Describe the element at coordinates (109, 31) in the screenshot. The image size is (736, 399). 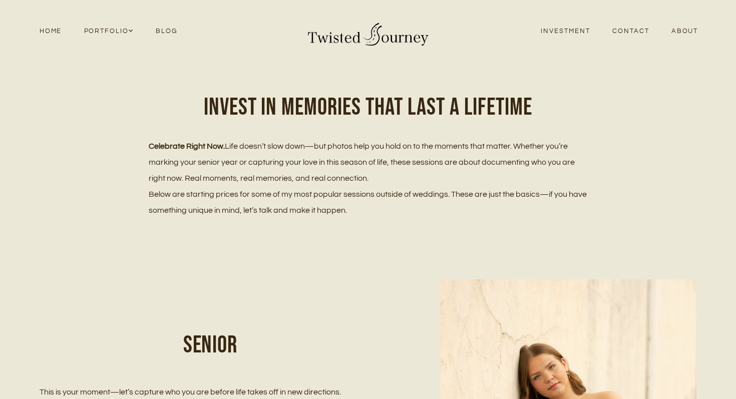
I see `a: Portfolio` at that location.